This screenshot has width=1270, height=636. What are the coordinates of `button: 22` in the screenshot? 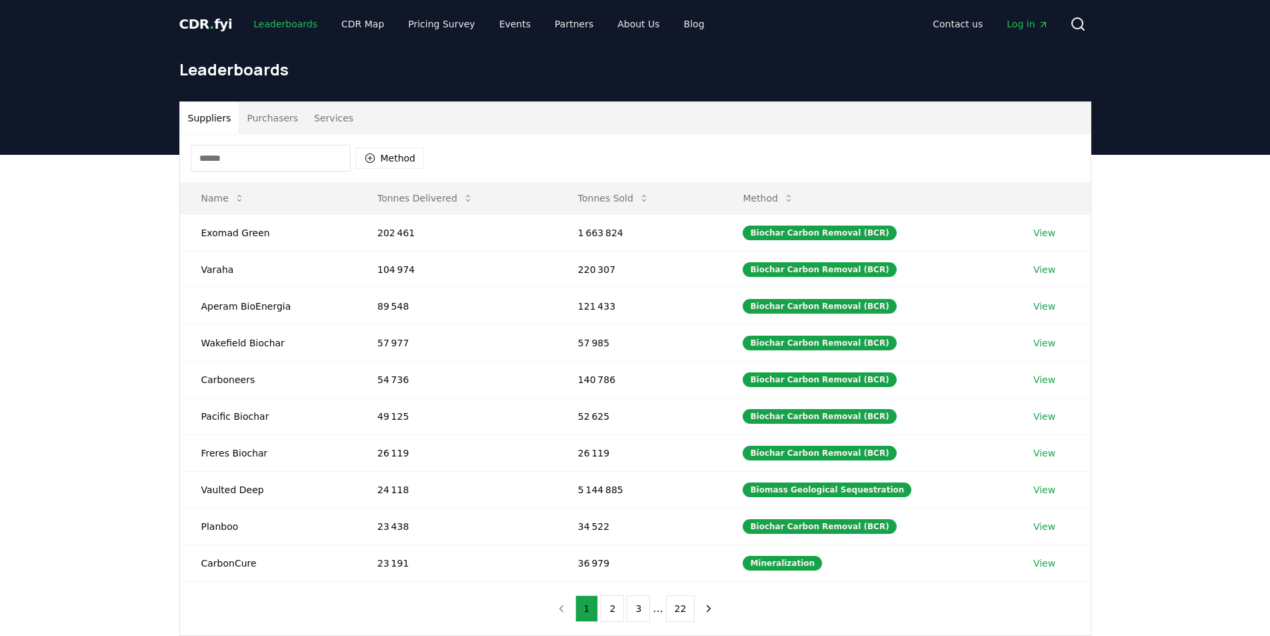 It's located at (681, 608).